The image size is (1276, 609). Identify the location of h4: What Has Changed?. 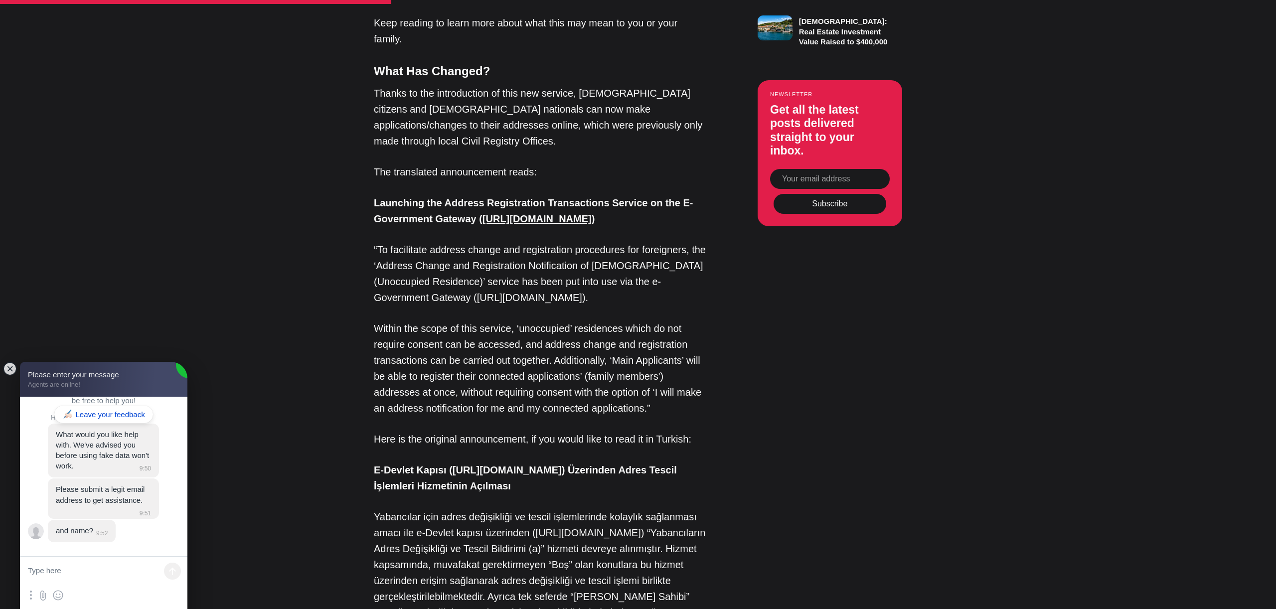
(541, 71).